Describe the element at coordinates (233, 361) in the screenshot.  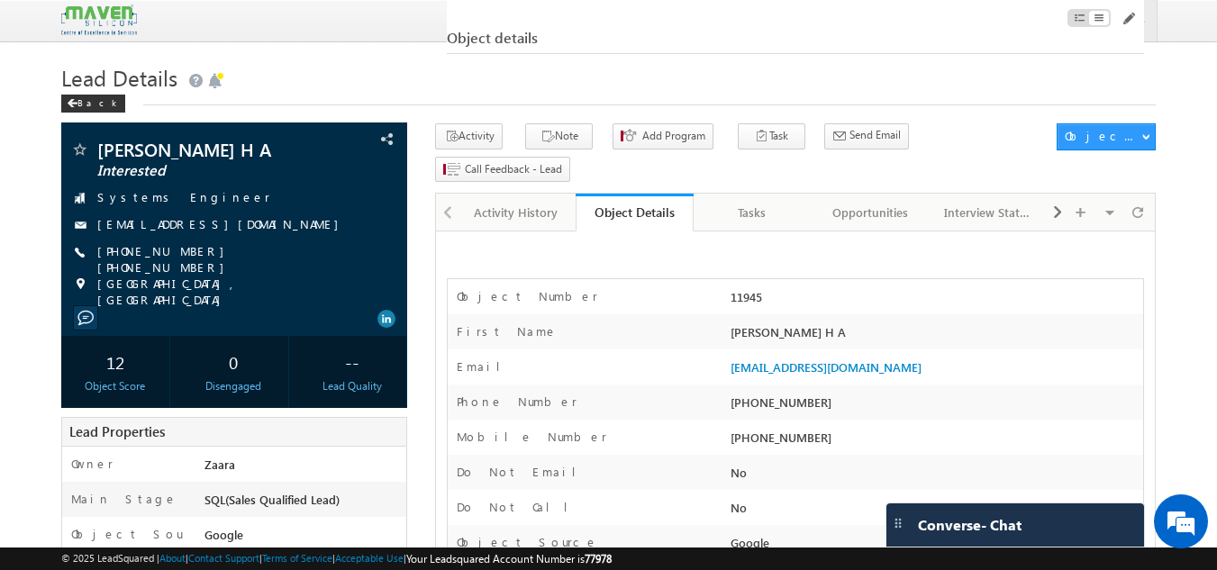
I see `div: 0` at that location.